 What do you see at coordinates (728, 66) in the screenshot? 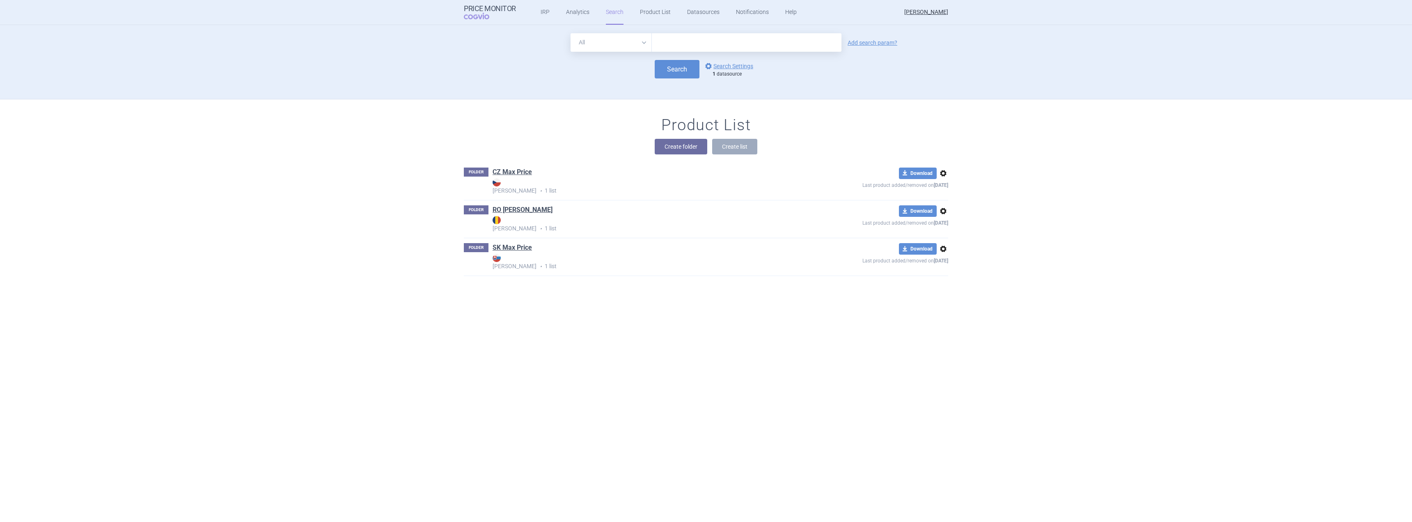
I see `a: Search Settings` at bounding box center [728, 66].